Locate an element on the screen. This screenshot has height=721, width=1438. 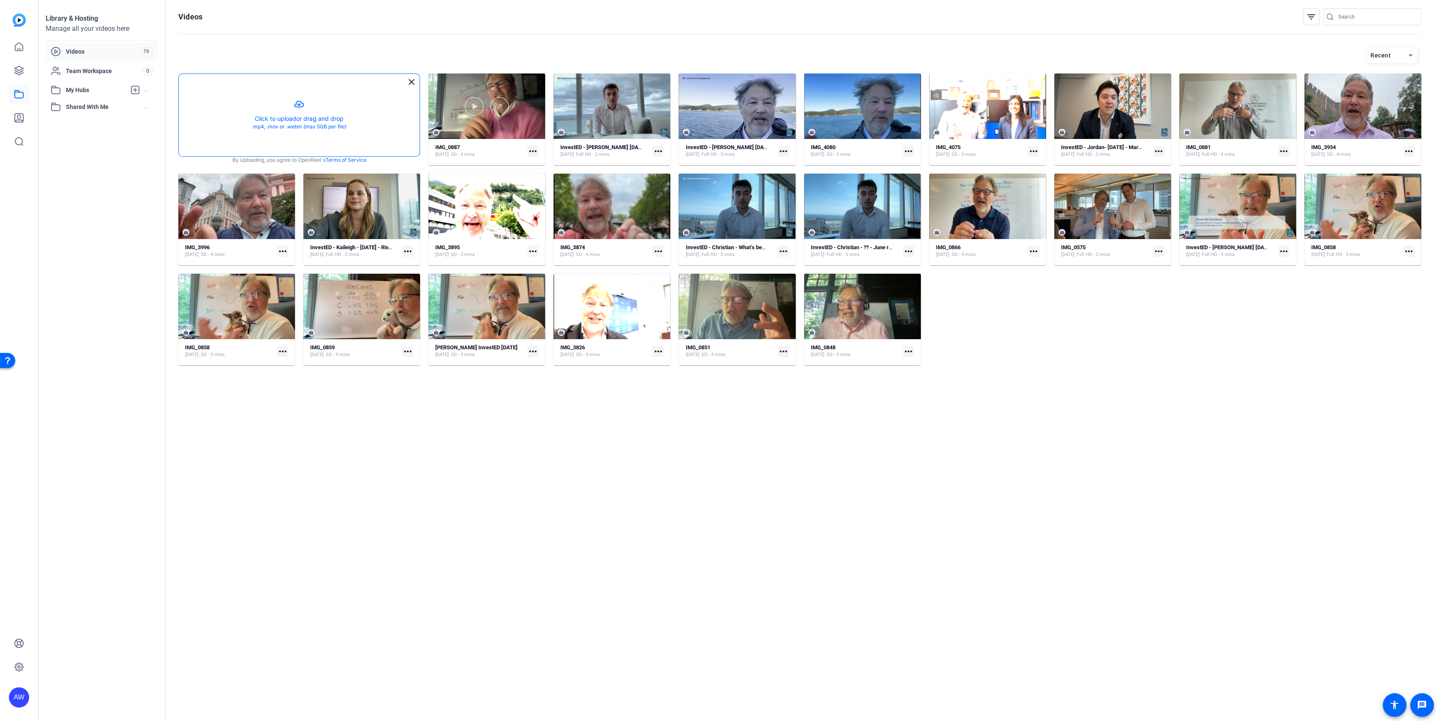
span: My Hubs is located at coordinates (96, 90).